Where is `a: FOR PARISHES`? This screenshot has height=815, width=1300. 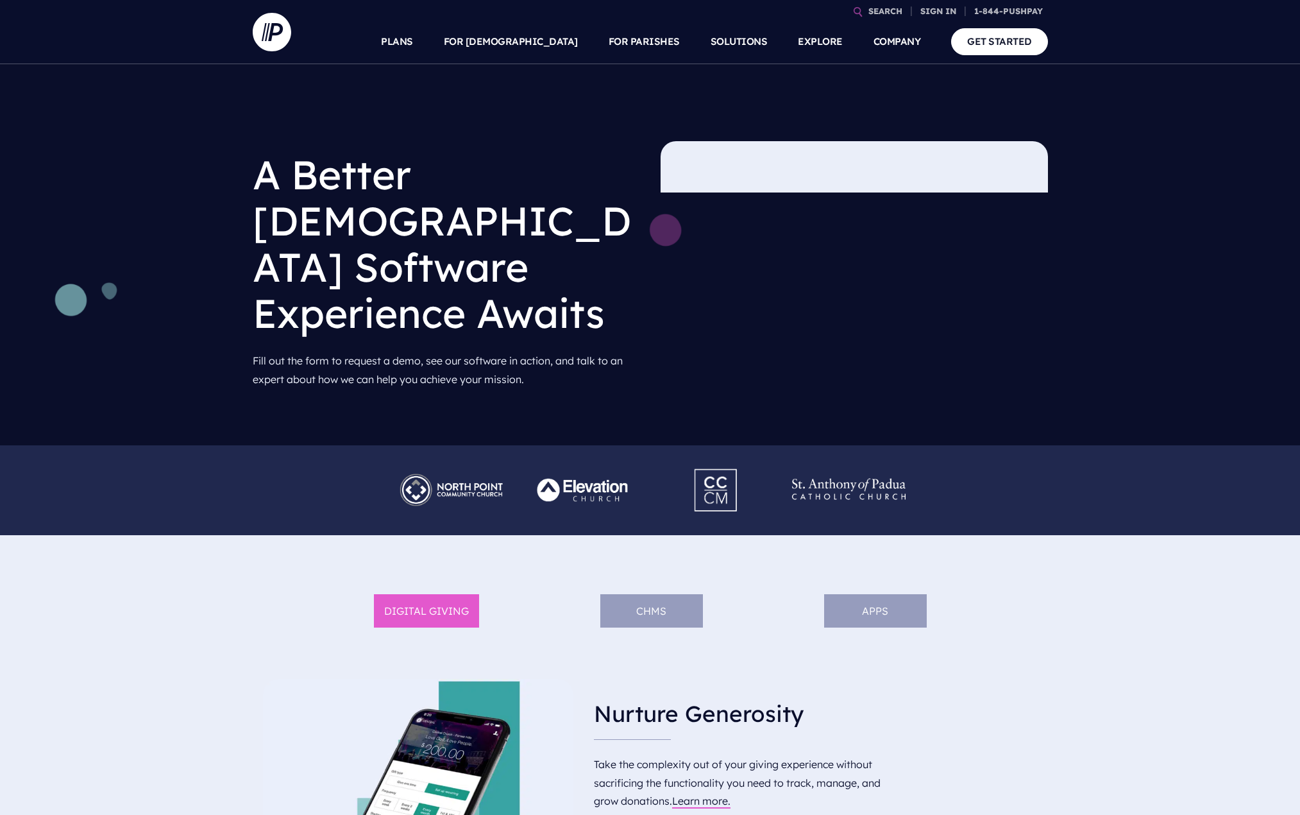
a: FOR PARISHES is located at coordinates (644, 42).